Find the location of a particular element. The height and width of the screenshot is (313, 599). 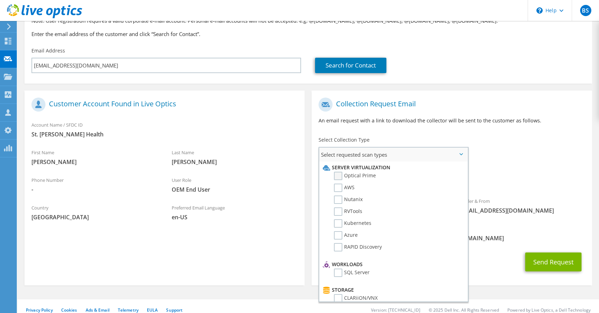

div: User Role is located at coordinates (235, 185).